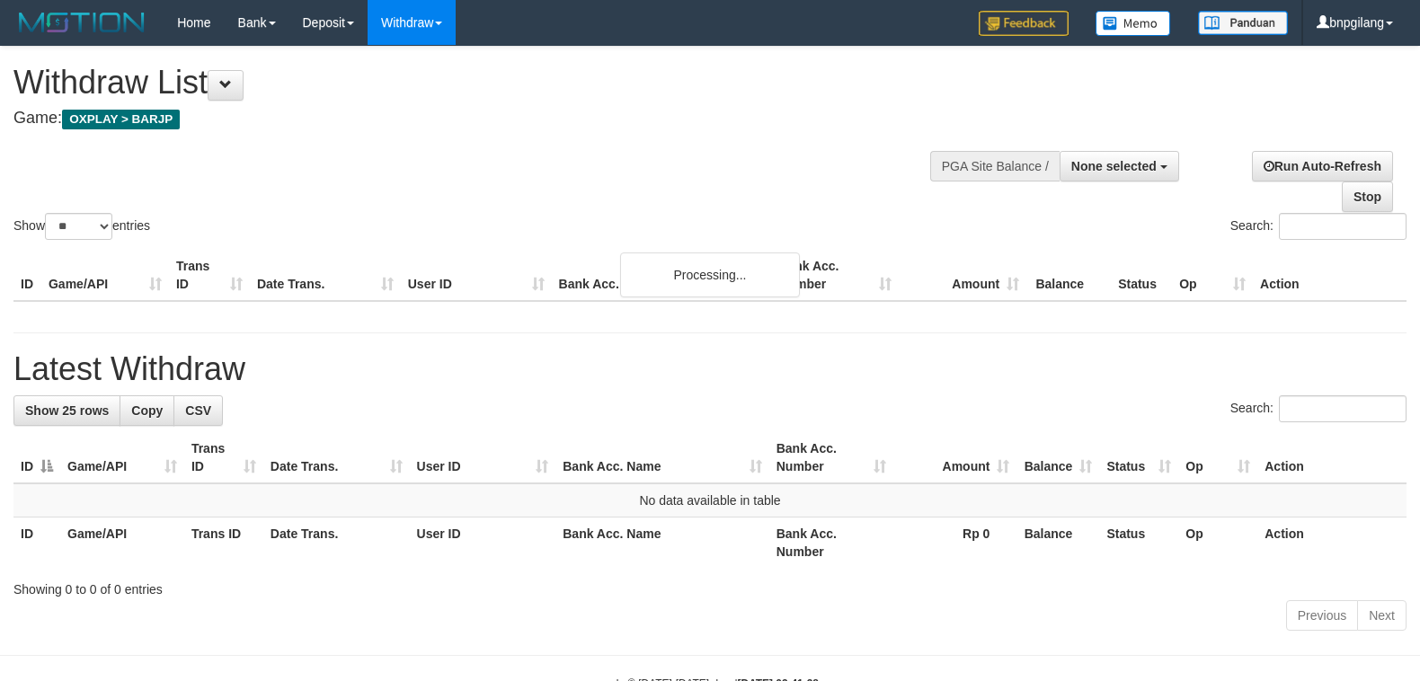  What do you see at coordinates (955, 543) in the screenshot?
I see `th: Rp 0` at bounding box center [955, 543].